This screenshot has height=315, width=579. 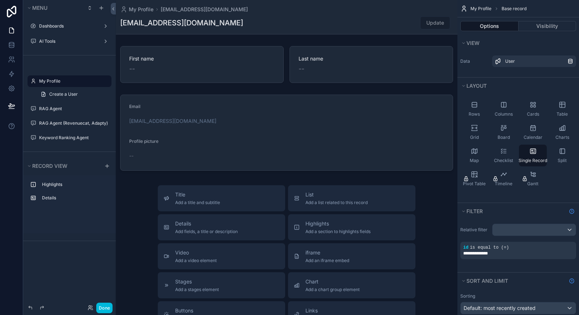 What do you see at coordinates (474, 160) in the screenshot?
I see `span: Map` at bounding box center [474, 160].